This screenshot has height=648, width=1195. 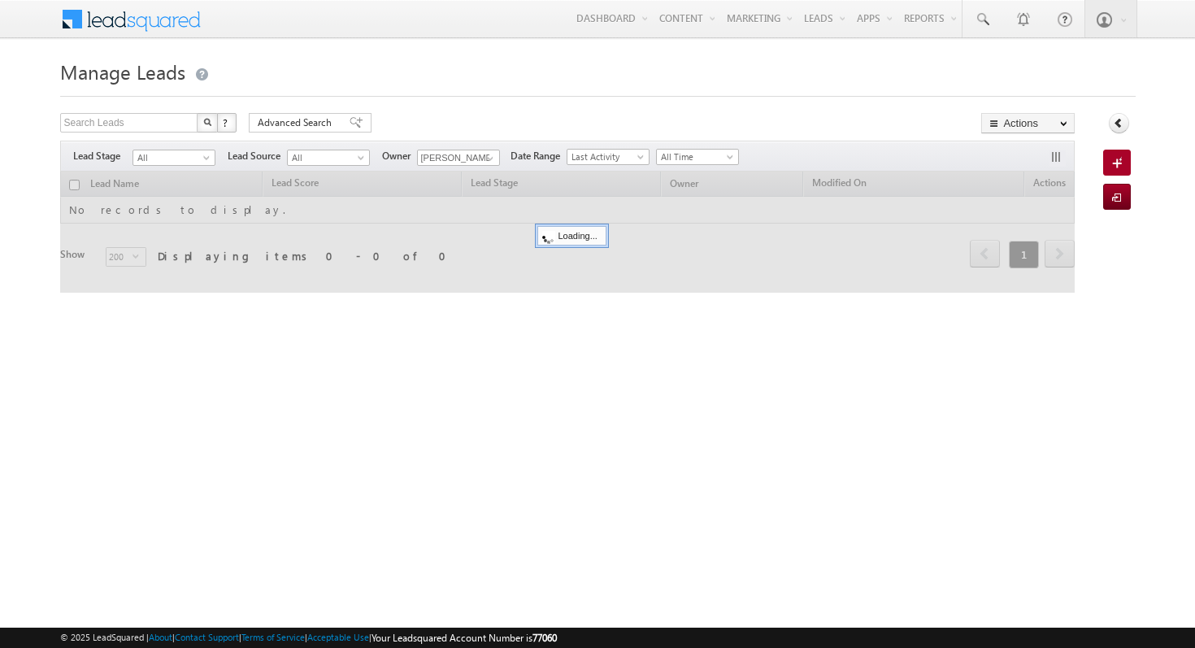 I want to click on a: Acceptable Use, so click(x=338, y=637).